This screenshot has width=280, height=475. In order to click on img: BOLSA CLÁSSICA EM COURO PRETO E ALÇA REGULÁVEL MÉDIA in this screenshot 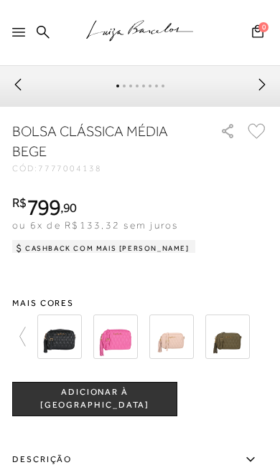, I will do `click(60, 337)`.